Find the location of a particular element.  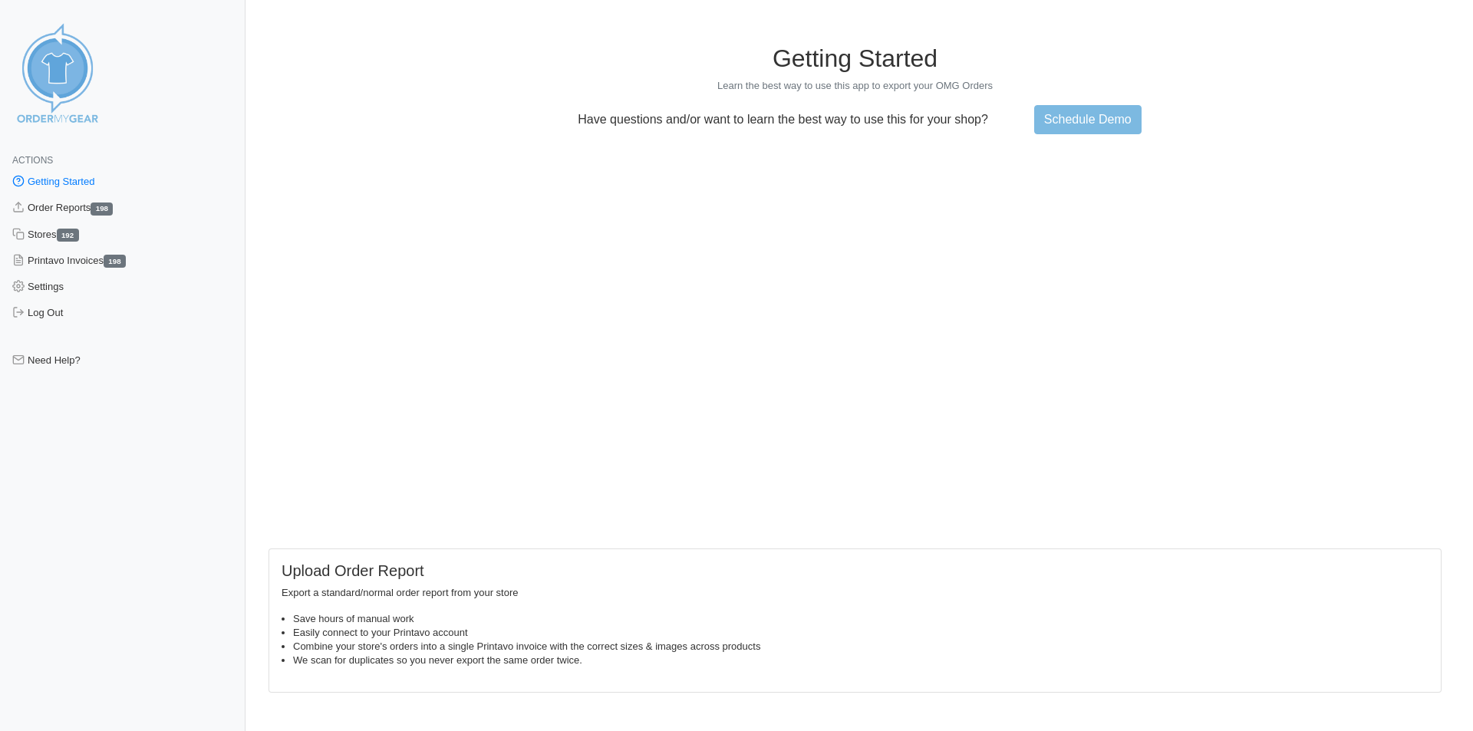

p: Learn the best way to use this app to export your OMG Orders is located at coordinates (854, 86).